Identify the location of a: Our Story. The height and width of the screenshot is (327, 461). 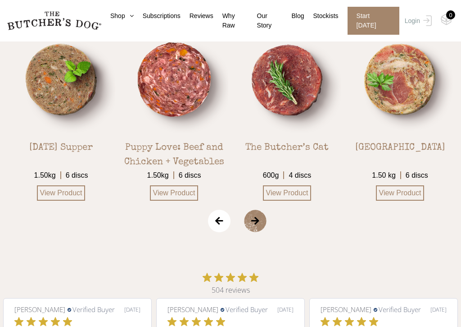
(265, 21).